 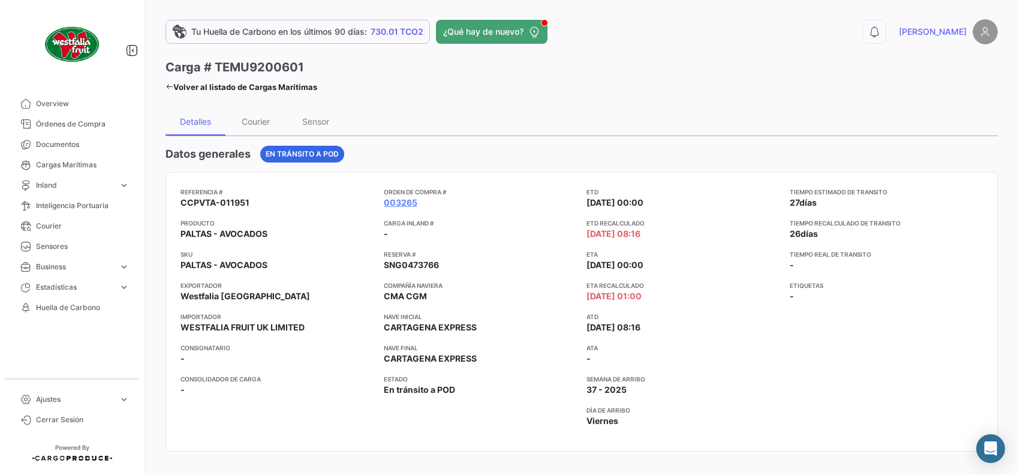 I want to click on app-card-info-title: Nave final, so click(x=481, y=348).